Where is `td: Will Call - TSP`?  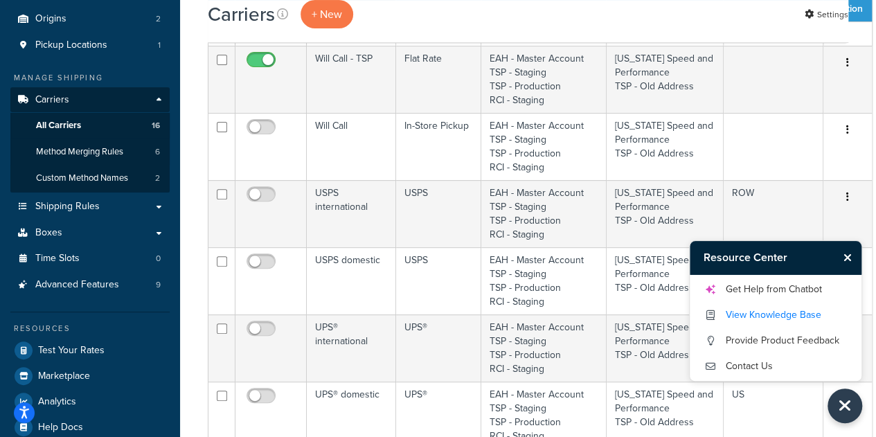 td: Will Call - TSP is located at coordinates (351, 79).